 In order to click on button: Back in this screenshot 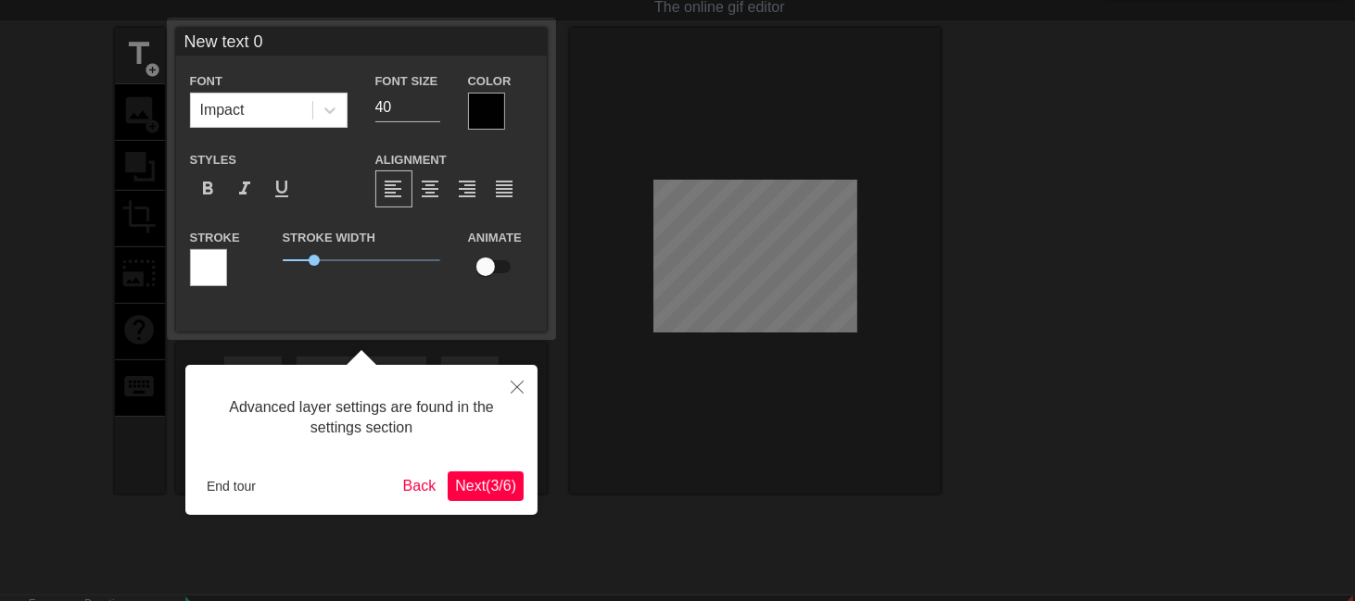, I will do `click(420, 486)`.